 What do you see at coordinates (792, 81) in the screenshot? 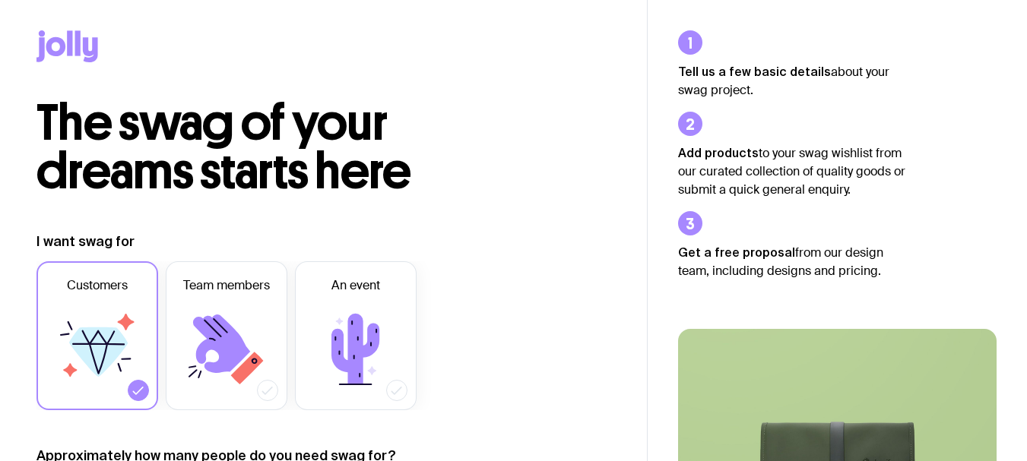
I see `p: about your swag project.` at bounding box center [792, 81].